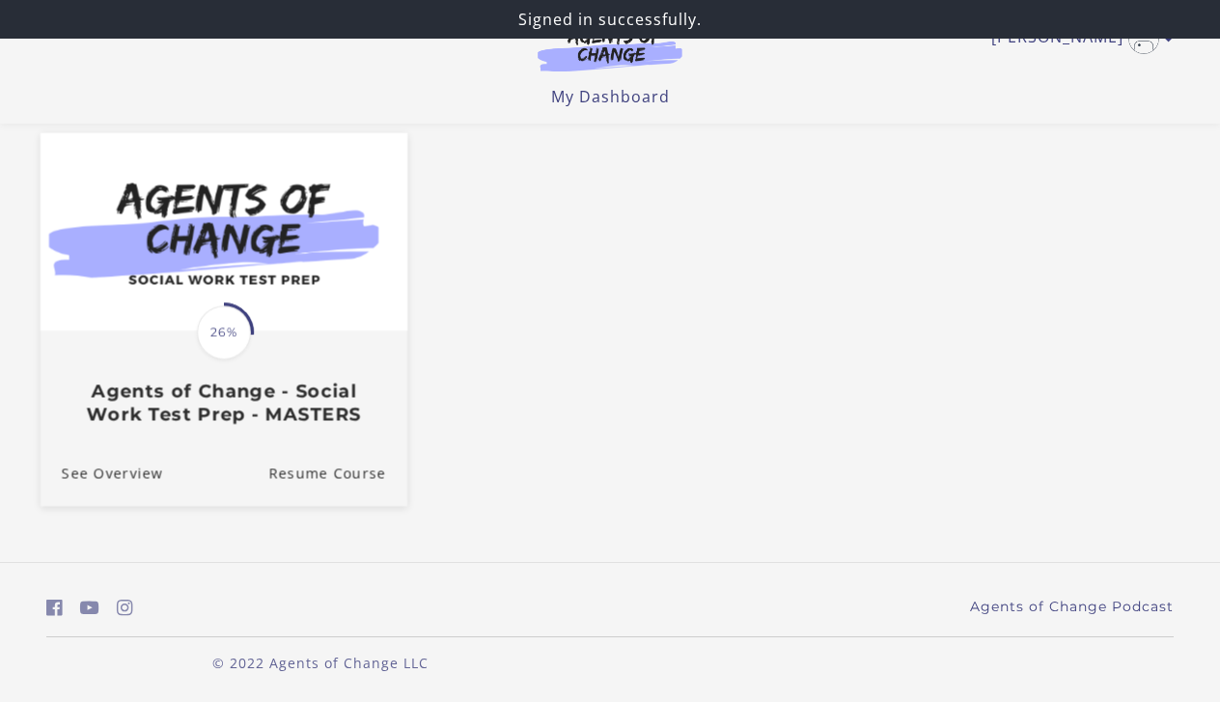 This screenshot has height=702, width=1220. I want to click on a: Toggle menu, so click(1078, 39).